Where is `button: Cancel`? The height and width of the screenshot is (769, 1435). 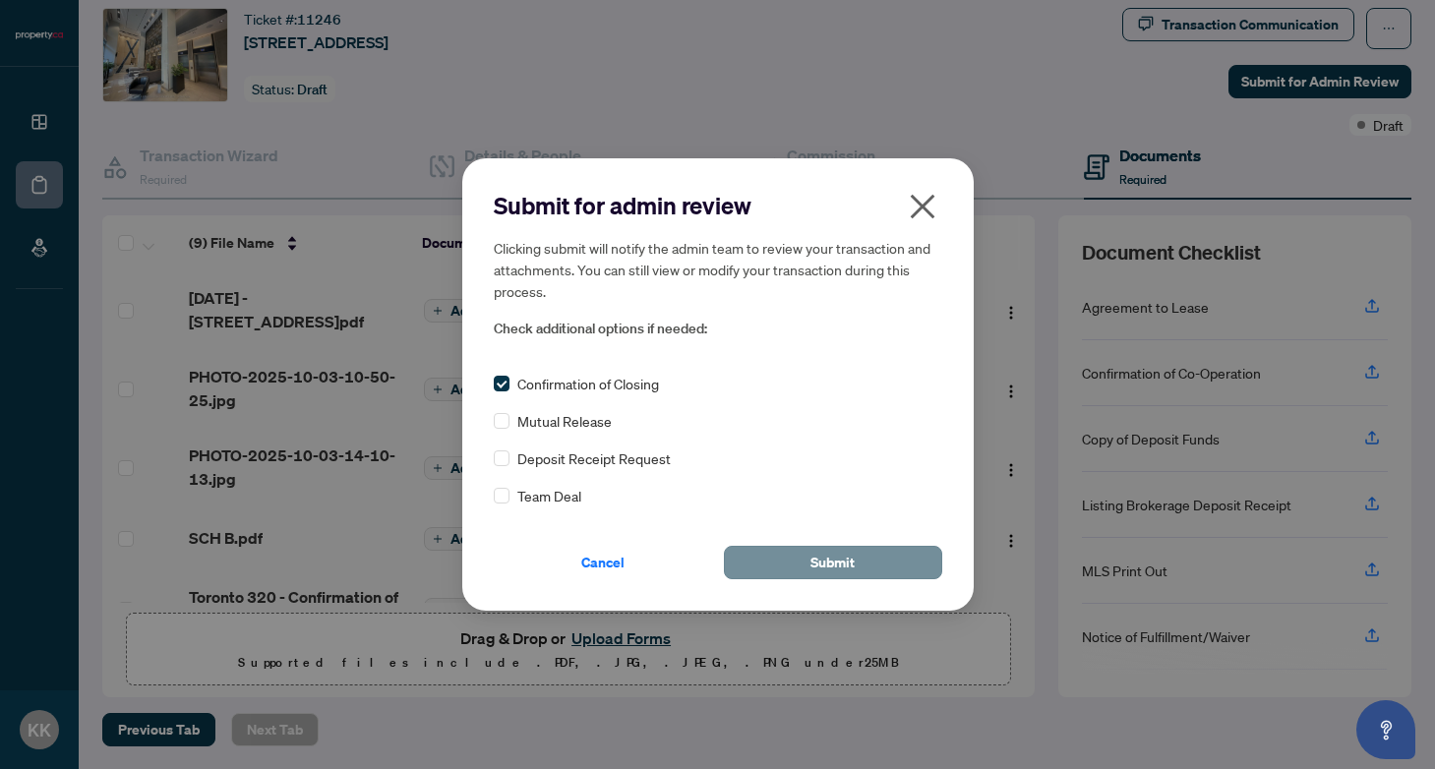
button: Cancel is located at coordinates (603, 562).